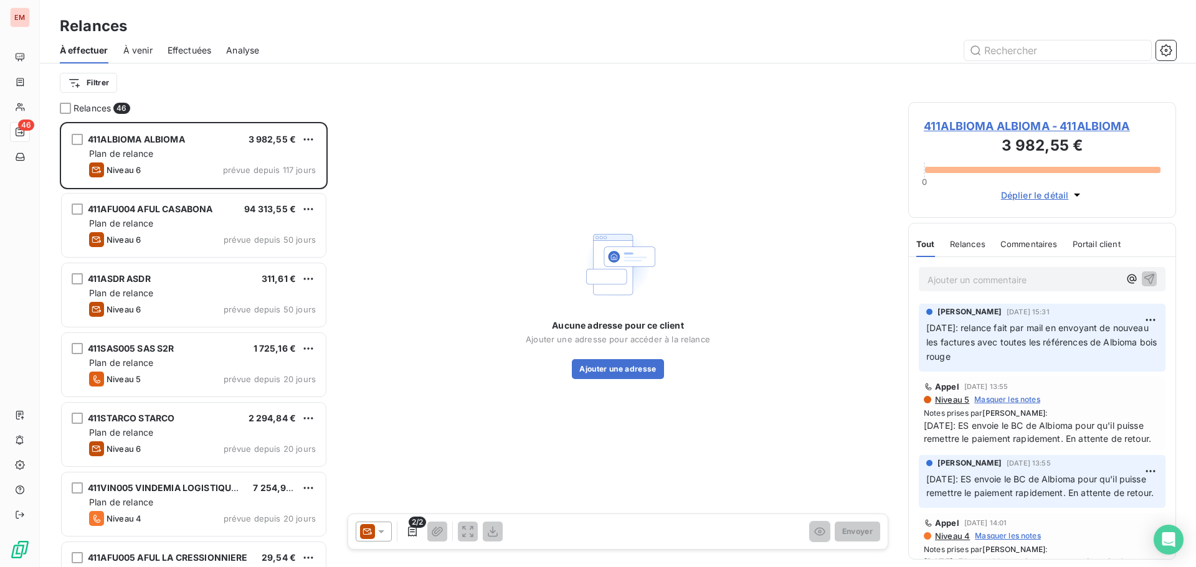 The width and height of the screenshot is (1196, 567). Describe the element at coordinates (119, 278) in the screenshot. I see `span: 411ASDR ASDR` at that location.